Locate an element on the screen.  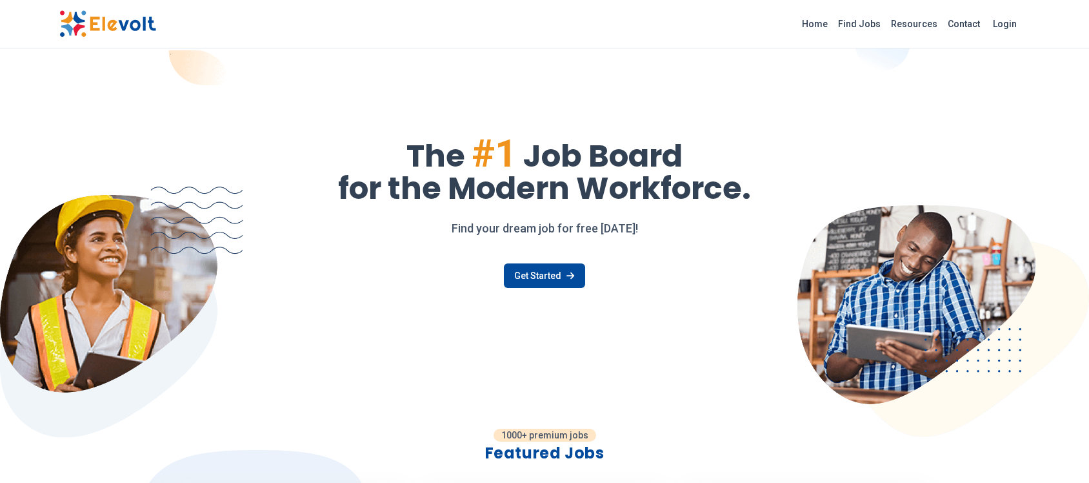
a: Login is located at coordinates (1005, 24).